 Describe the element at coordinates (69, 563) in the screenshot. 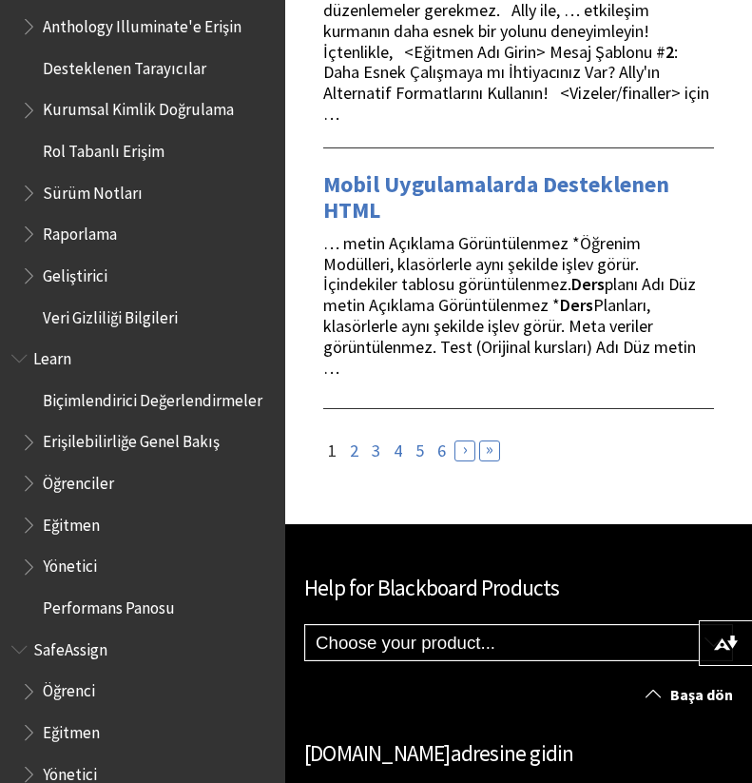

I see `span: Yönetici` at that location.